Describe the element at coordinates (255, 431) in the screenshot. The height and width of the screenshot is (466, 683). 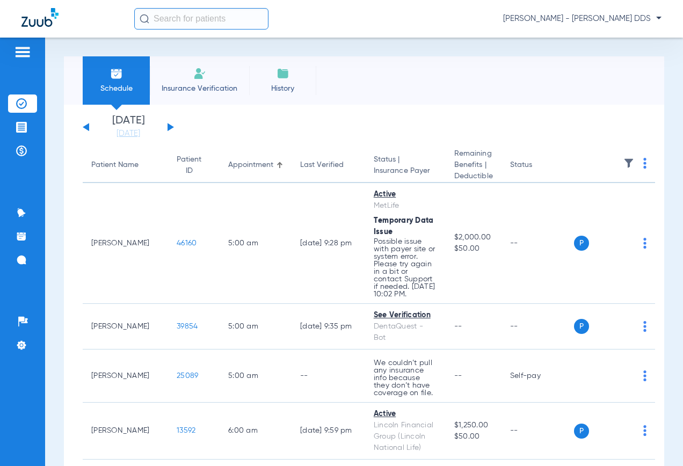
I see `td: 6:00 AM` at that location.